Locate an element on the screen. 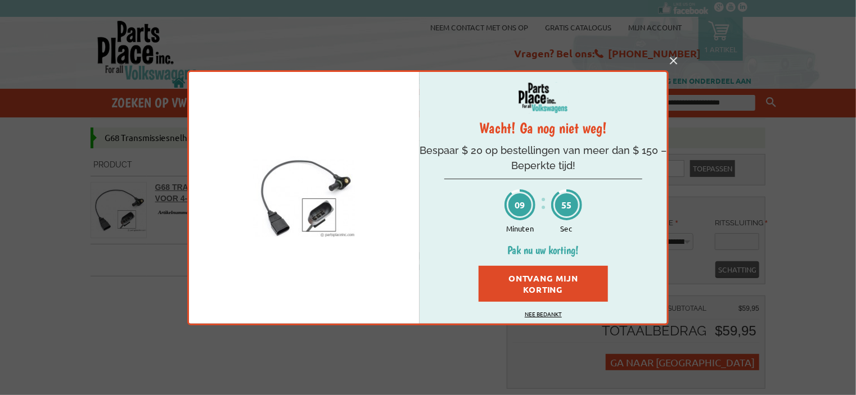  font: Sec is located at coordinates (567, 228).